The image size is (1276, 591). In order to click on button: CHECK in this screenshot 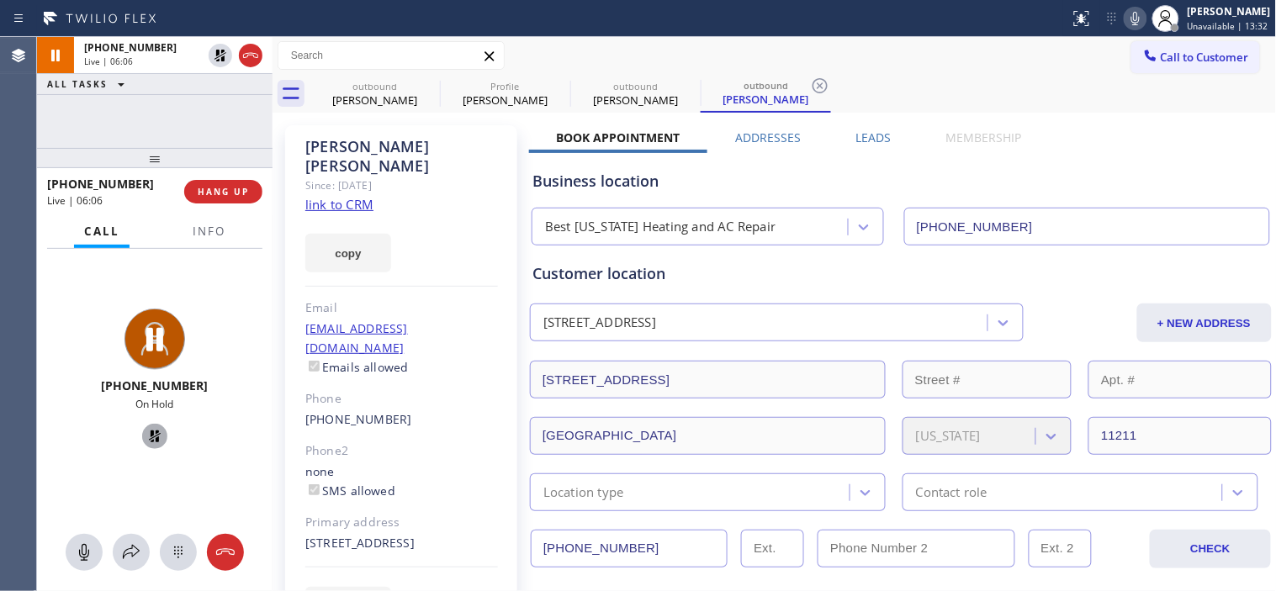, I will do `click(1209, 549)`.